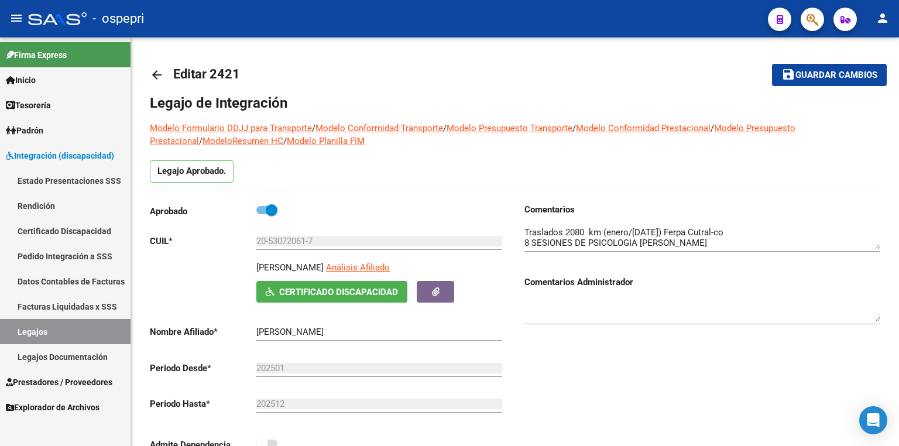  I want to click on mat-icon: save, so click(789, 74).